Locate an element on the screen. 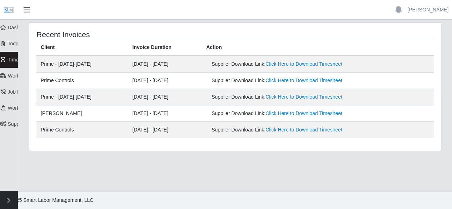 This screenshot has height=209, width=452. span: Supplier Settings is located at coordinates (27, 124).